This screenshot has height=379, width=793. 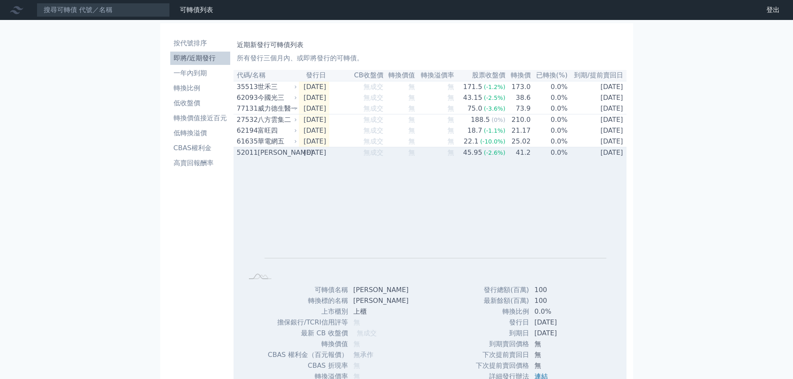 I want to click on td: 可轉債名稱, so click(x=308, y=290).